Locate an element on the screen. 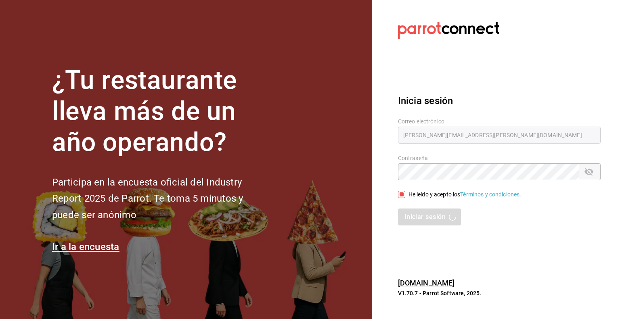 This screenshot has width=620, height=319. p: V1.70.7 - Parrot Software, 2025. is located at coordinates (499, 293).